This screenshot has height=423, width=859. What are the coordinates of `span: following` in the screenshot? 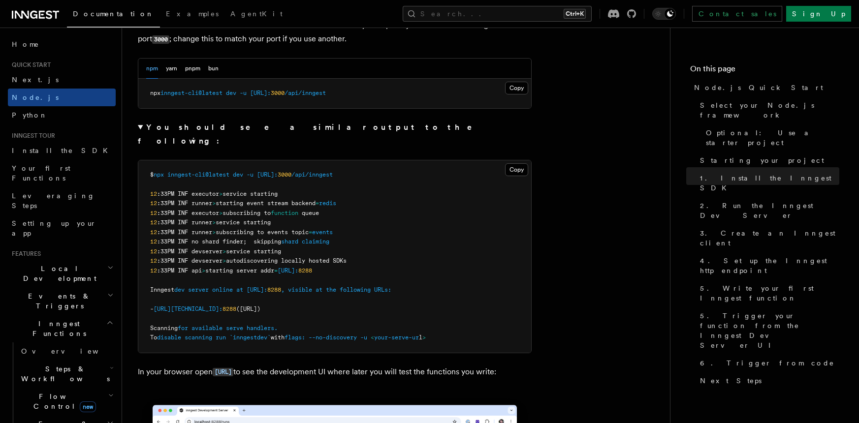 It's located at (355, 290).